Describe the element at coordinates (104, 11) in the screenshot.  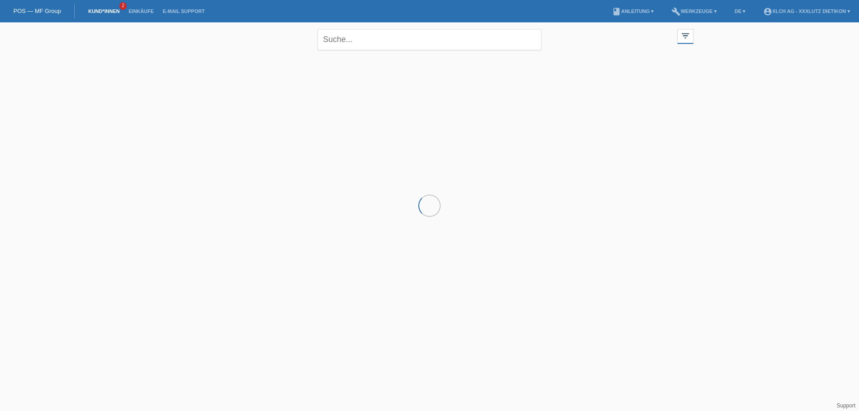
I see `a: Kund*innen` at that location.